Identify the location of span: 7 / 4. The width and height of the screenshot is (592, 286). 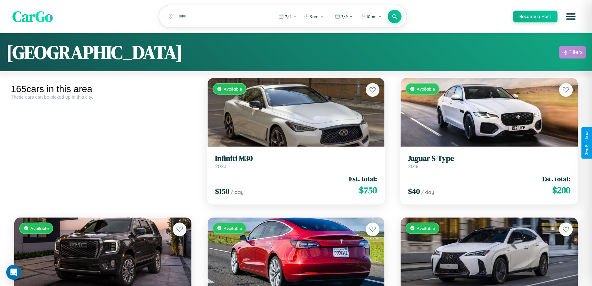
(288, 16).